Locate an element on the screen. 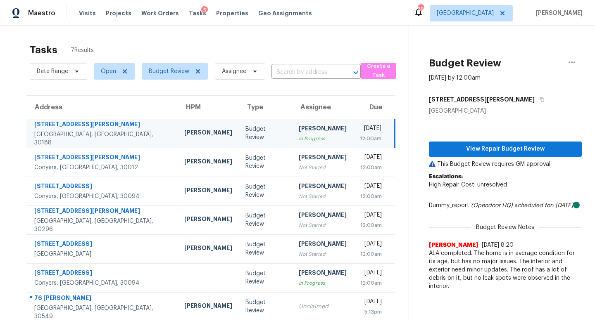 The height and width of the screenshot is (321, 595). span: Geo Assignments is located at coordinates (285, 13).